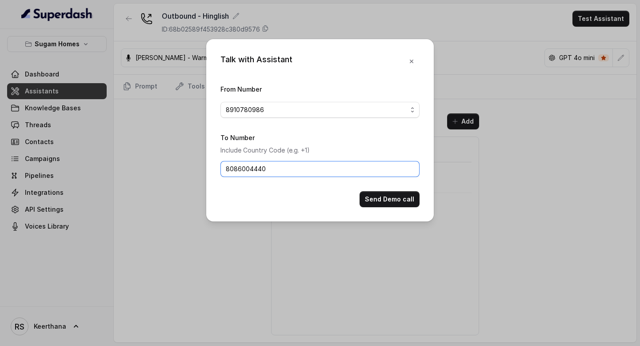  I want to click on span: 8910780986, so click(316, 110).